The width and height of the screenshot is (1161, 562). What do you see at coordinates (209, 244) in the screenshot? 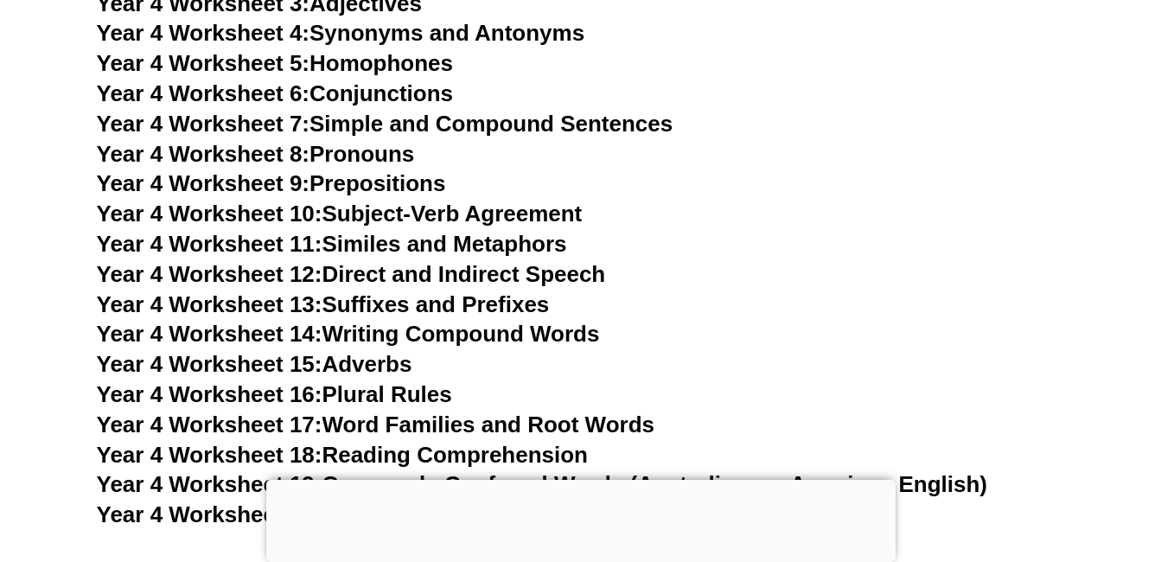
I see `span: Year 4 Worksheet 11:` at bounding box center [209, 244].